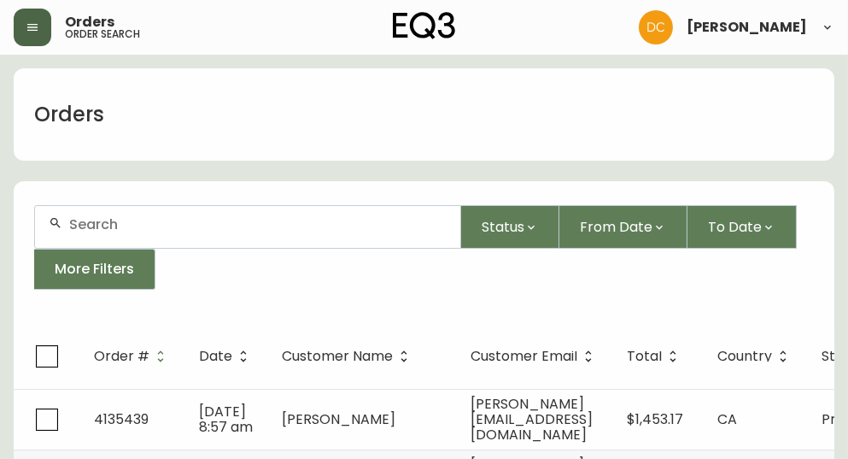 This screenshot has width=848, height=459. What do you see at coordinates (655, 418) in the screenshot?
I see `span: $1,453.17` at bounding box center [655, 418].